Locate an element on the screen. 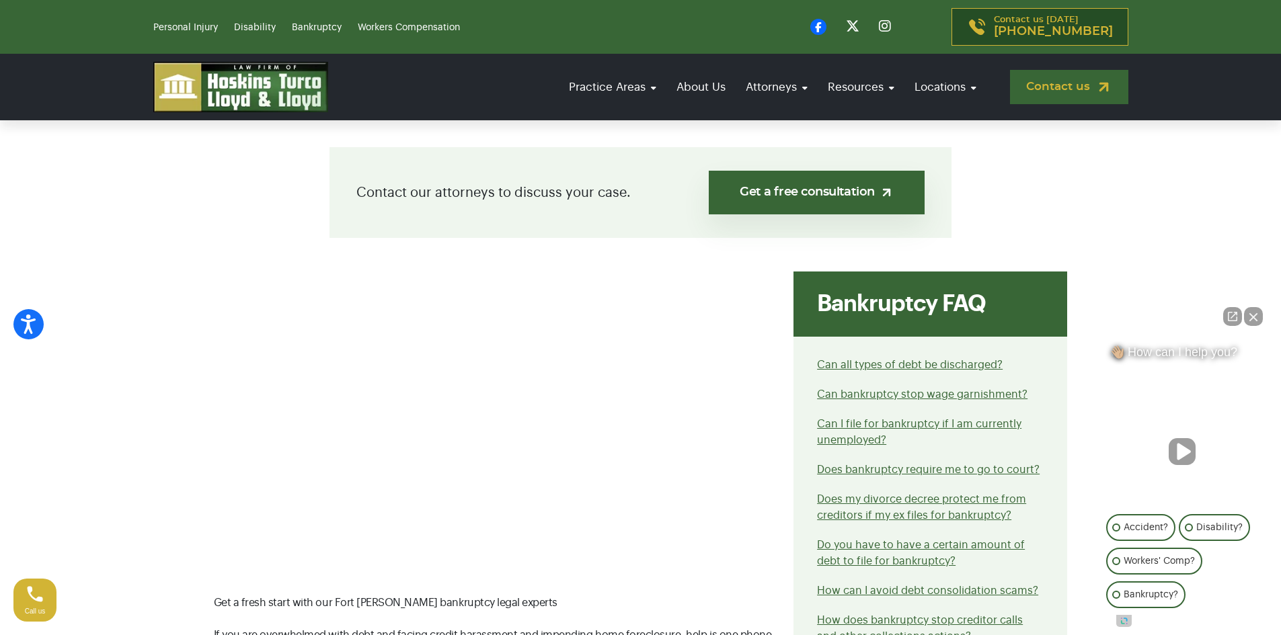  div: 👋🏼 How can I help you? is located at coordinates (1181, 356).